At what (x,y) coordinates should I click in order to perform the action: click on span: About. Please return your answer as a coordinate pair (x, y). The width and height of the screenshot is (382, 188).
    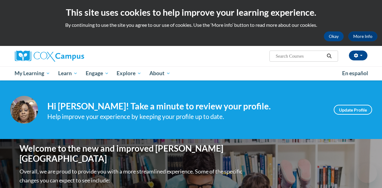
    Looking at the image, I should click on (160, 74).